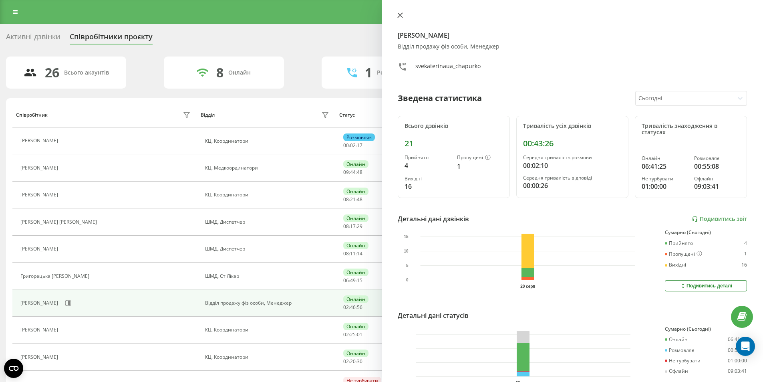 The image size is (763, 382). Describe the element at coordinates (407, 265) in the screenshot. I see `text: 5` at that location.